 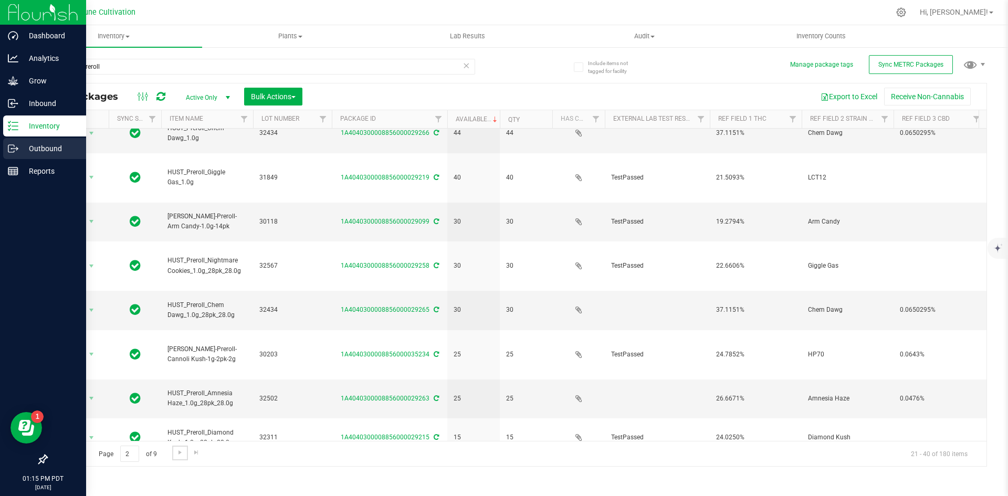 I want to click on a: Plants, so click(x=290, y=36).